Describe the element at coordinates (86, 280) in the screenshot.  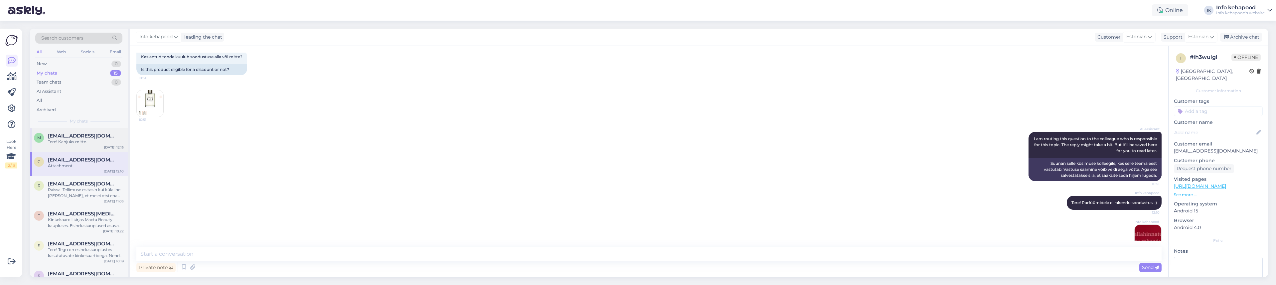
I see `div: Kena päeva! :)` at that location.